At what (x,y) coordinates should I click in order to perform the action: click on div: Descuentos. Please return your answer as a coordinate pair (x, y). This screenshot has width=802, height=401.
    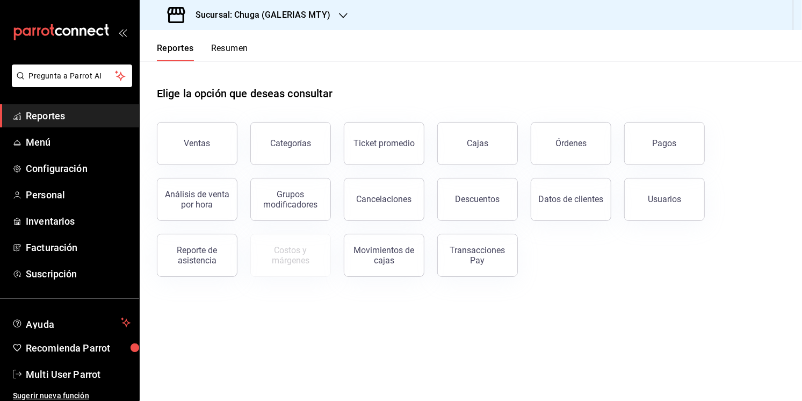
    Looking at the image, I should click on (477, 199).